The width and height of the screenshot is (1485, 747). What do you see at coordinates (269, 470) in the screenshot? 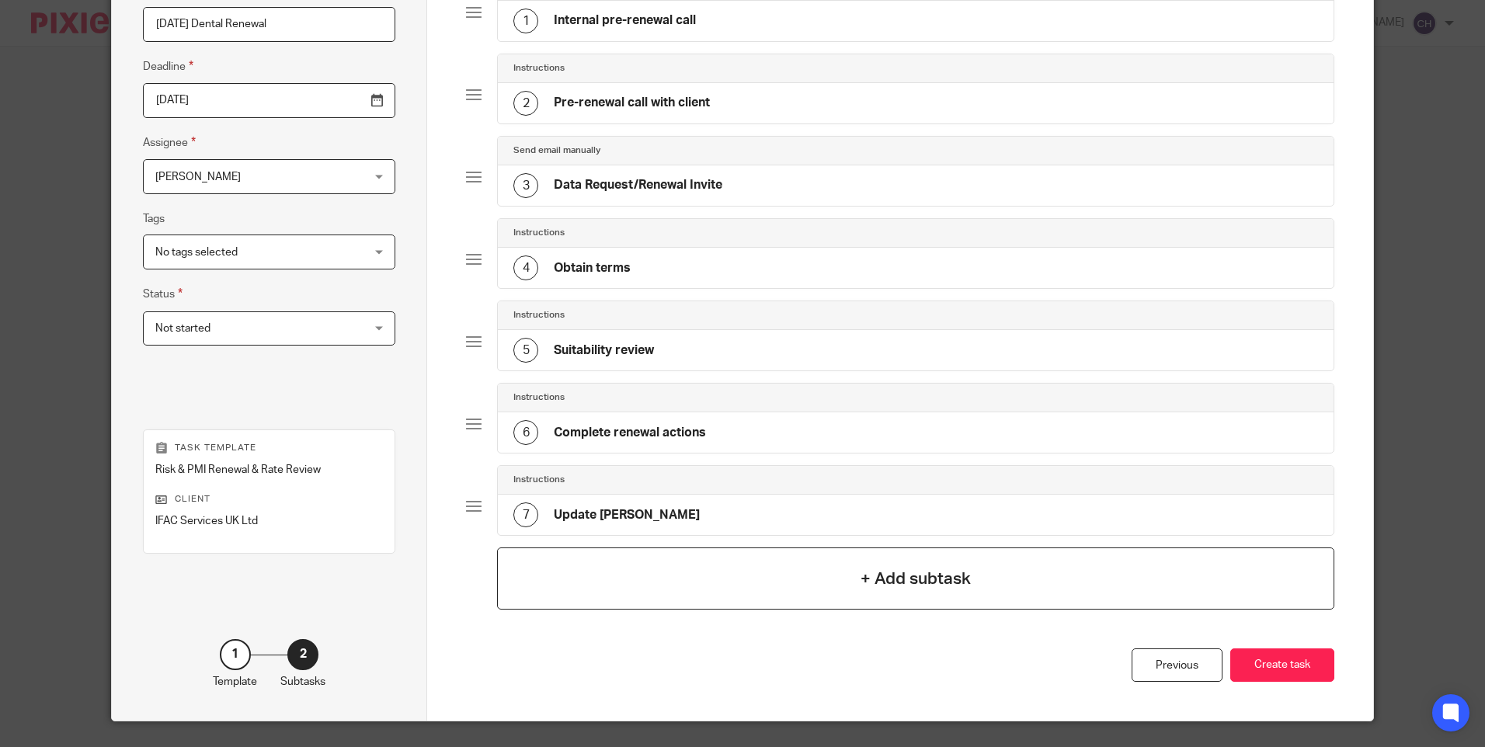
I see `p: Risk & PMI Renewal & Rate Review` at bounding box center [269, 470].